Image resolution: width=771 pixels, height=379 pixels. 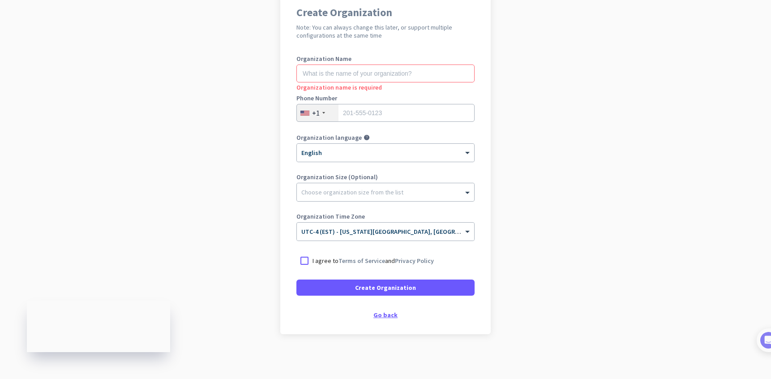 What do you see at coordinates (386, 31) in the screenshot?
I see `h2: Note: You can always change this later, or support multiple configurations at the same time` at bounding box center [386, 31].